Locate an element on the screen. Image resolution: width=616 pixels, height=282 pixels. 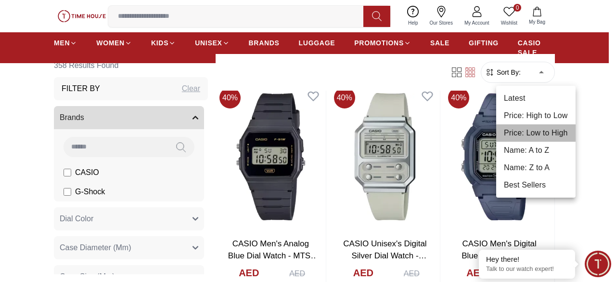
div: Chat Widget is located at coordinates (598, 263).